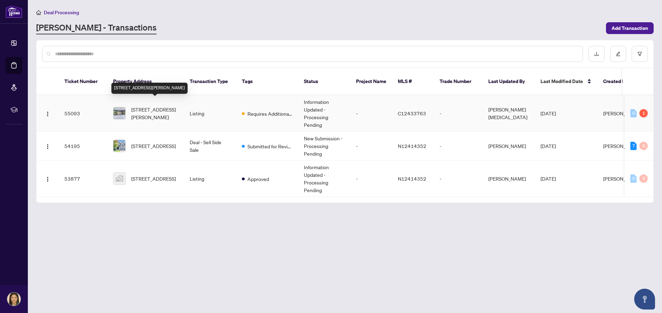 This screenshot has height=313, width=662. I want to click on th: Ticket Number, so click(83, 82).